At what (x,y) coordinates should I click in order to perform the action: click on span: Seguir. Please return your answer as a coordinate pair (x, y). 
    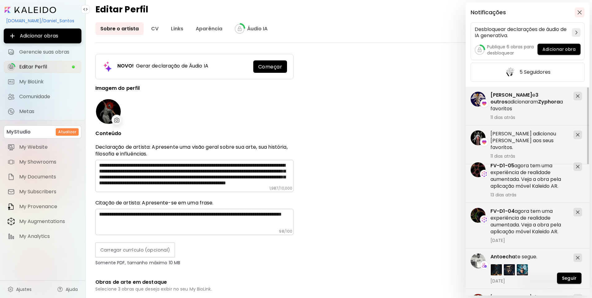
    Looking at the image, I should click on (569, 278).